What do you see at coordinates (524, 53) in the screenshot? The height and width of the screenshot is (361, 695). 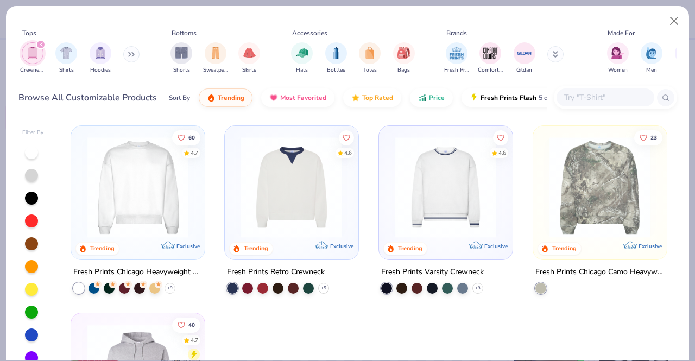 I see `img: Gildan Image` at bounding box center [524, 53].